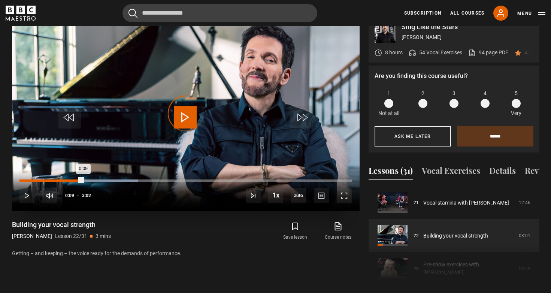 Image resolution: width=551 pixels, height=293 pixels. What do you see at coordinates (389, 113) in the screenshot?
I see `p: Not at all` at bounding box center [389, 113].